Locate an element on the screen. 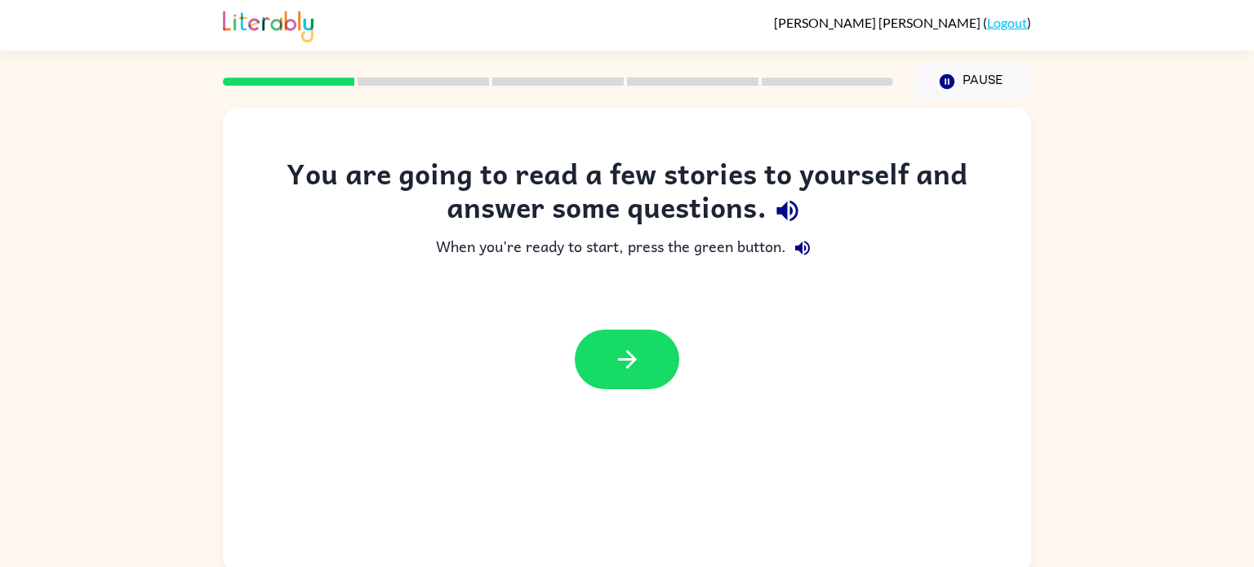 The image size is (1254, 567). a: Logout is located at coordinates (1007, 22).